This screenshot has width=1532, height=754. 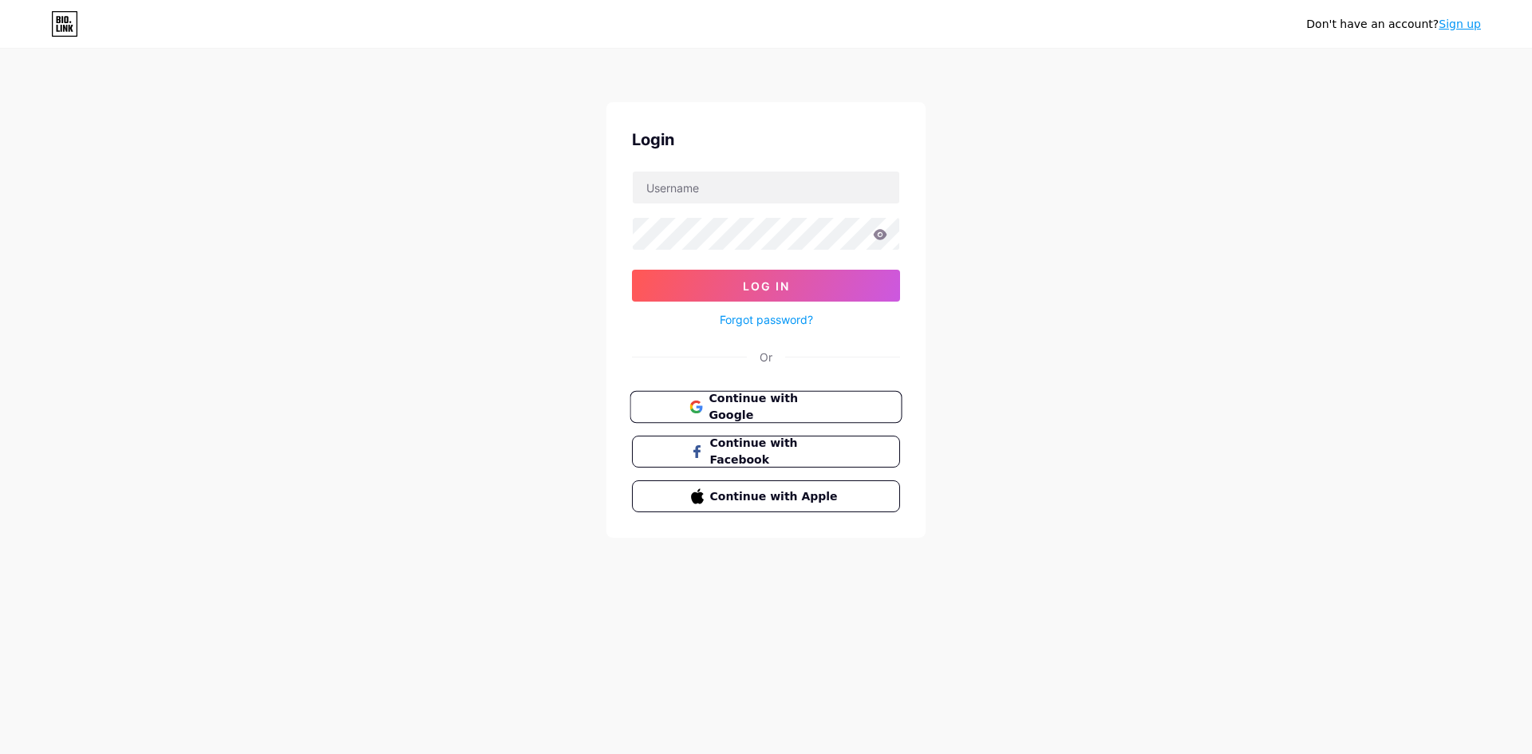 What do you see at coordinates (766, 407) in the screenshot?
I see `a: Continue with Google` at bounding box center [766, 407].